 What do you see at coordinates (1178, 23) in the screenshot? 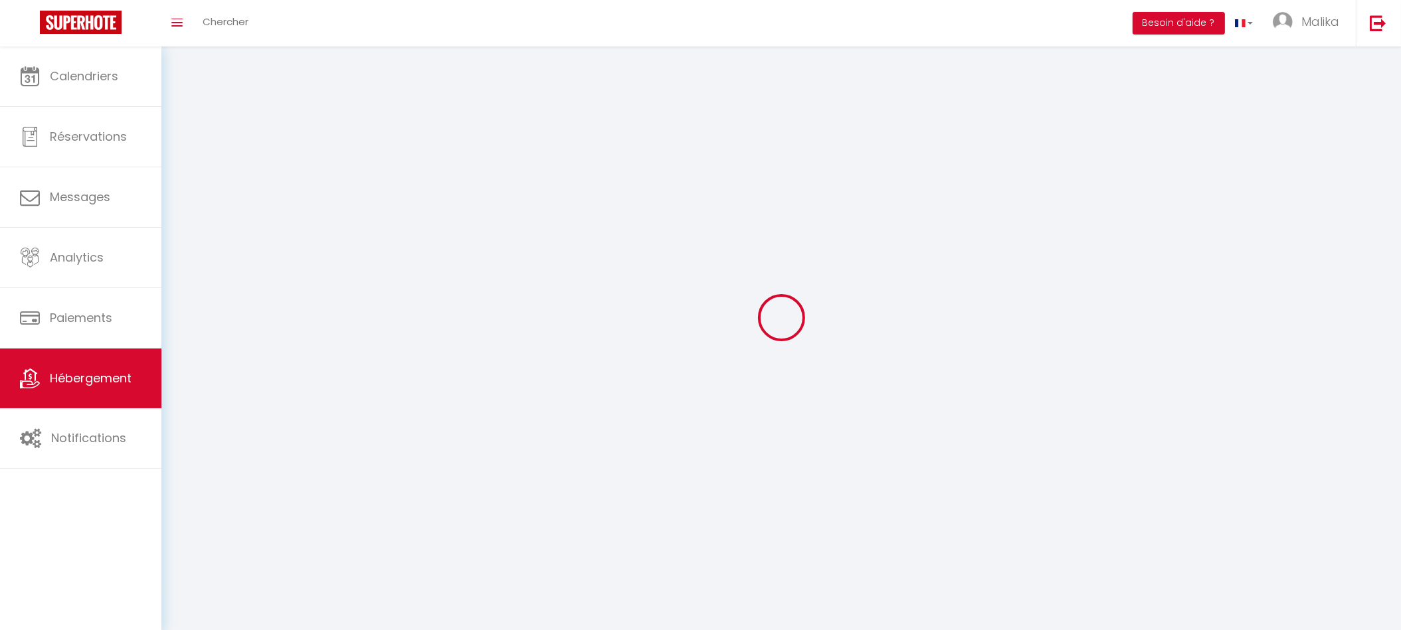
I see `button: Besoin d'aide ?` at bounding box center [1178, 23].